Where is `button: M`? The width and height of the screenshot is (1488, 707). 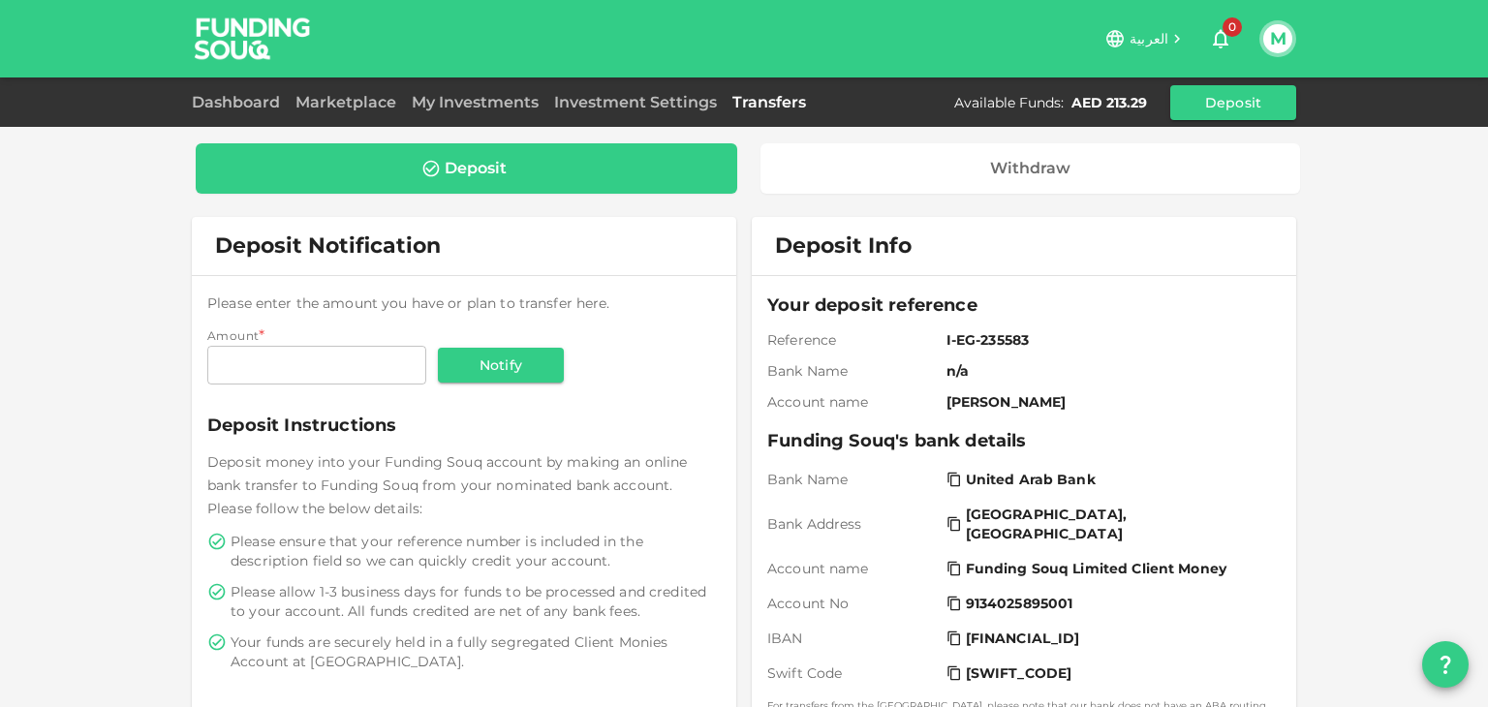 button: M is located at coordinates (1278, 39).